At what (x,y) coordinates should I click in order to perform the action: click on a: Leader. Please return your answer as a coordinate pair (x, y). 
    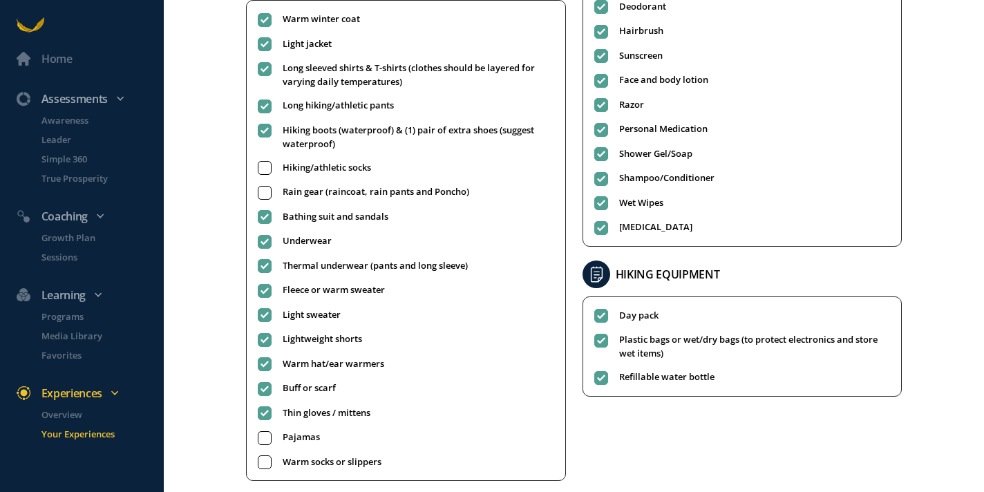
    Looking at the image, I should click on (94, 140).